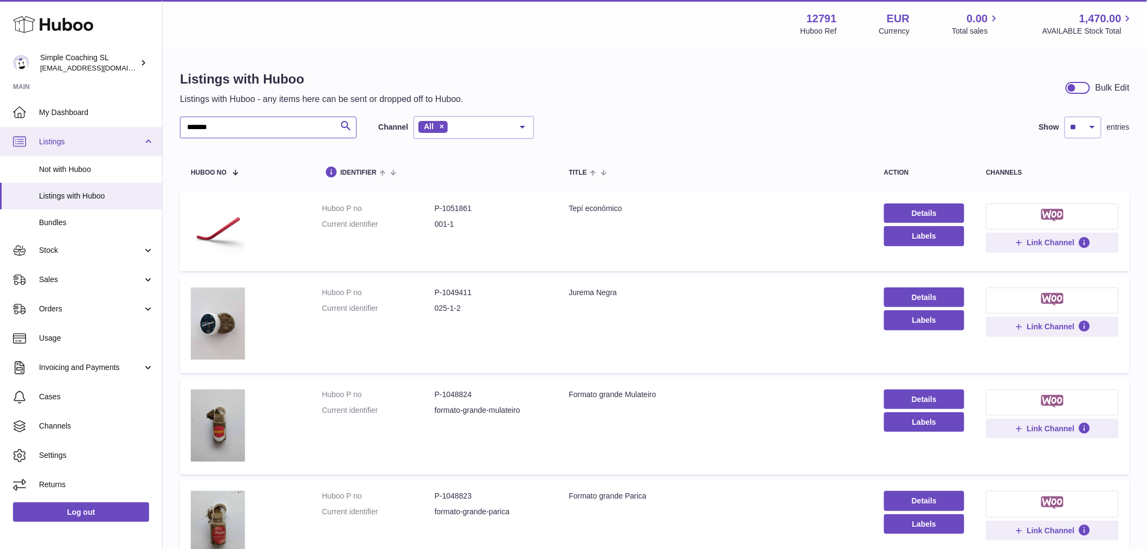  I want to click on h1: Listings with Huboo, so click(322, 79).